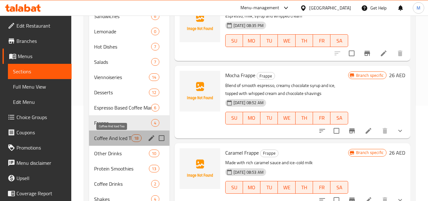 This screenshot has width=428, height=201. I want to click on span: 2, so click(155, 183).